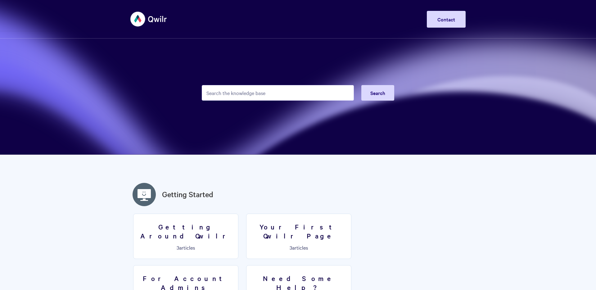 The image size is (596, 290). What do you see at coordinates (186, 236) in the screenshot?
I see `a: Getting Around Qwilr 3articles` at bounding box center [186, 236].